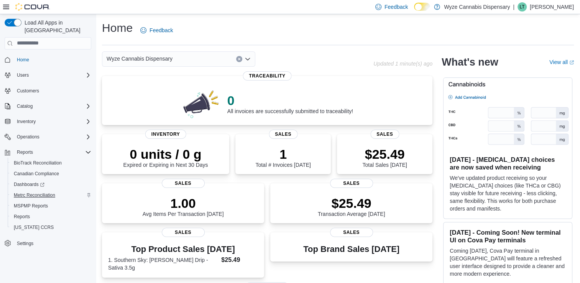 Image resolution: width=580 pixels, height=283 pixels. I want to click on span: Catalog, so click(53, 106).